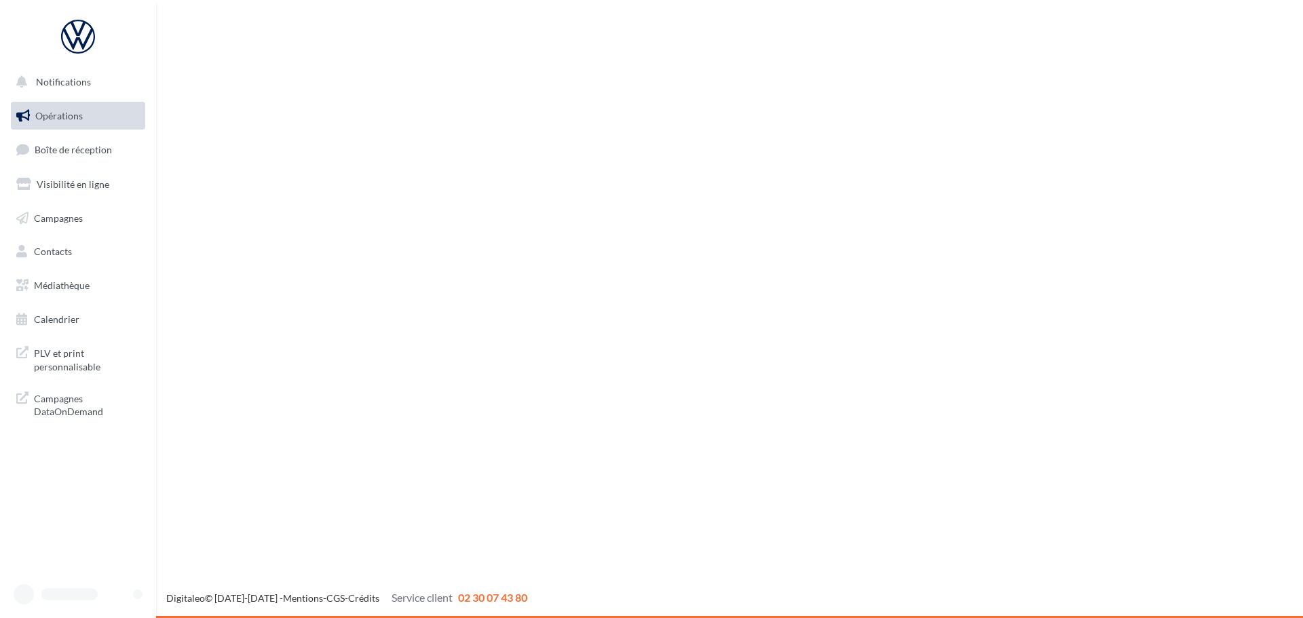 The image size is (1303, 618). What do you see at coordinates (78, 286) in the screenshot?
I see `a: Médiathèque` at bounding box center [78, 286].